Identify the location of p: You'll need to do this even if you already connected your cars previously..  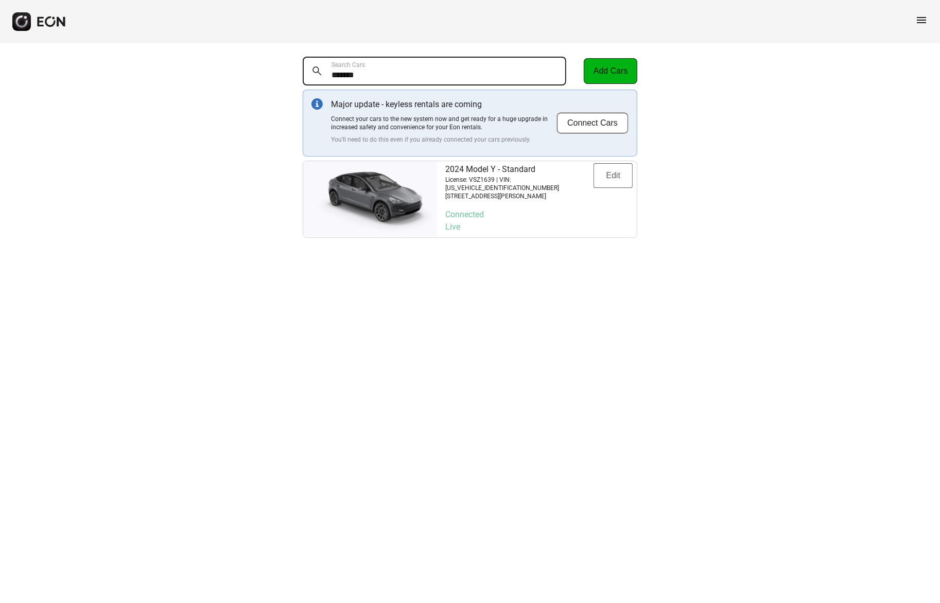
(444, 140).